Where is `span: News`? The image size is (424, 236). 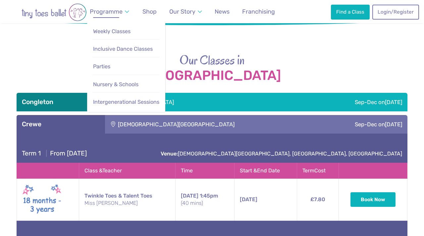 span: News is located at coordinates (222, 11).